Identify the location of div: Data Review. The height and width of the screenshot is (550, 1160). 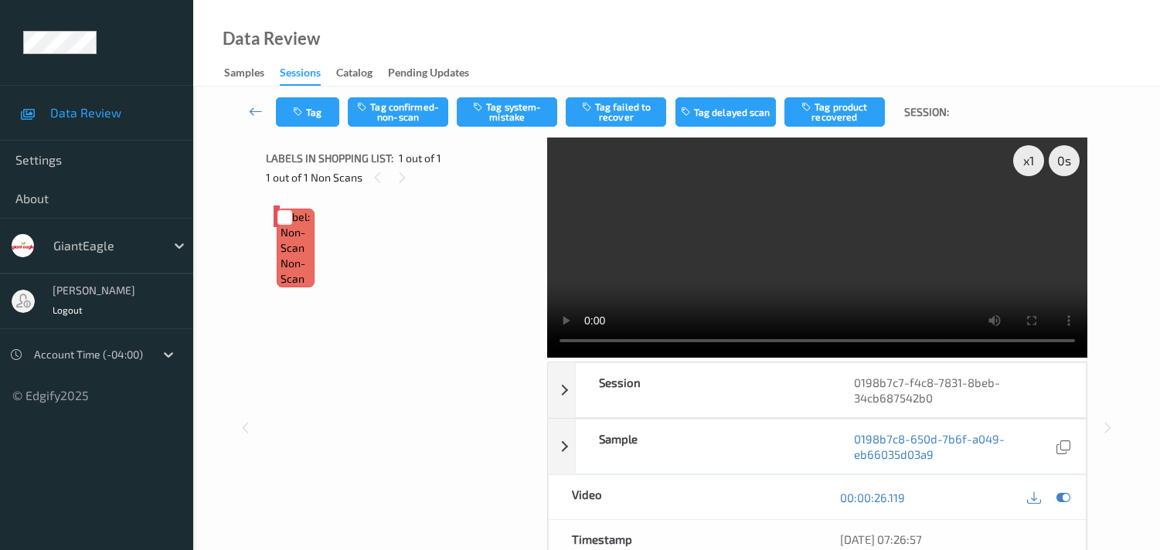
(271, 39).